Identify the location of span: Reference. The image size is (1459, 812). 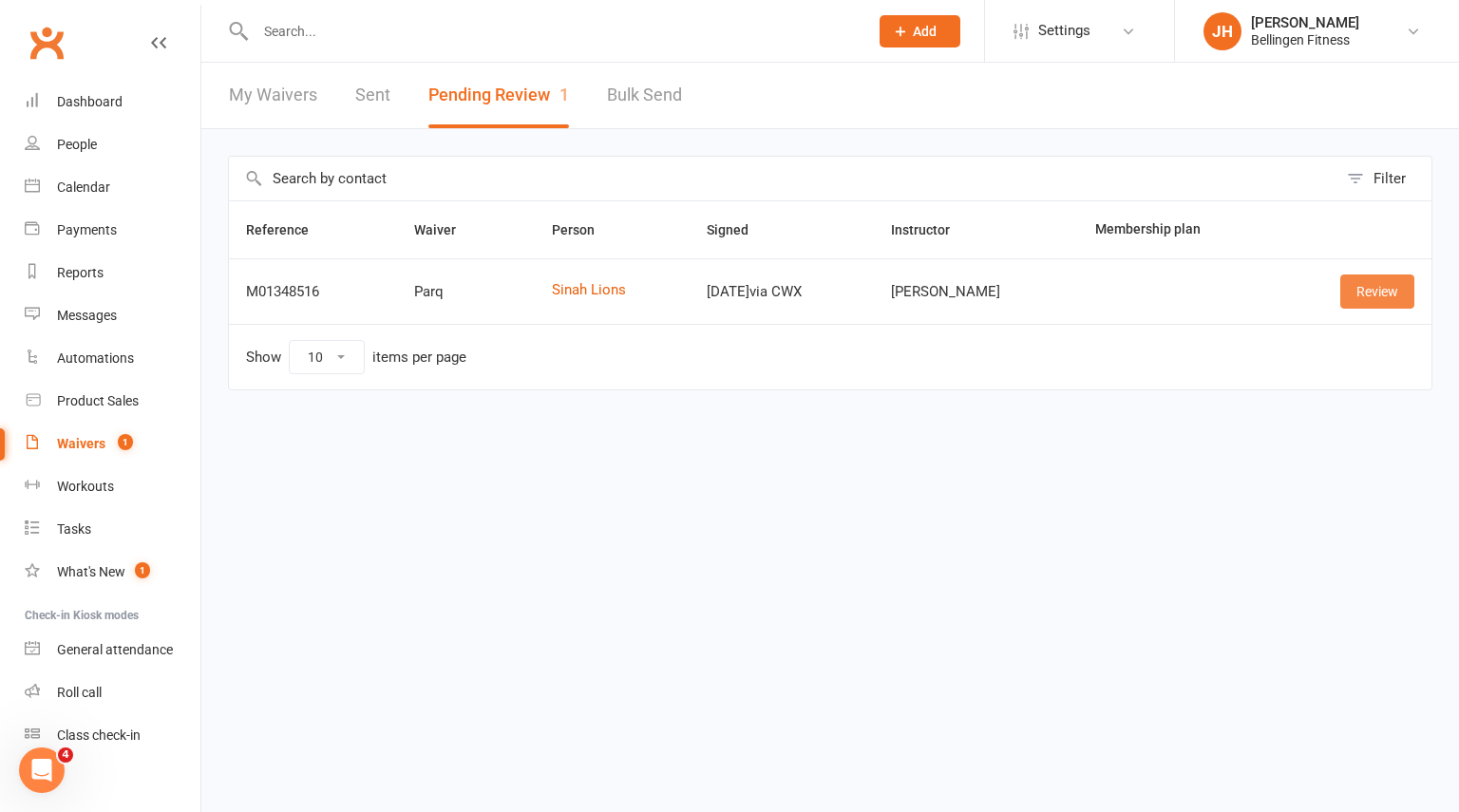
(288, 230).